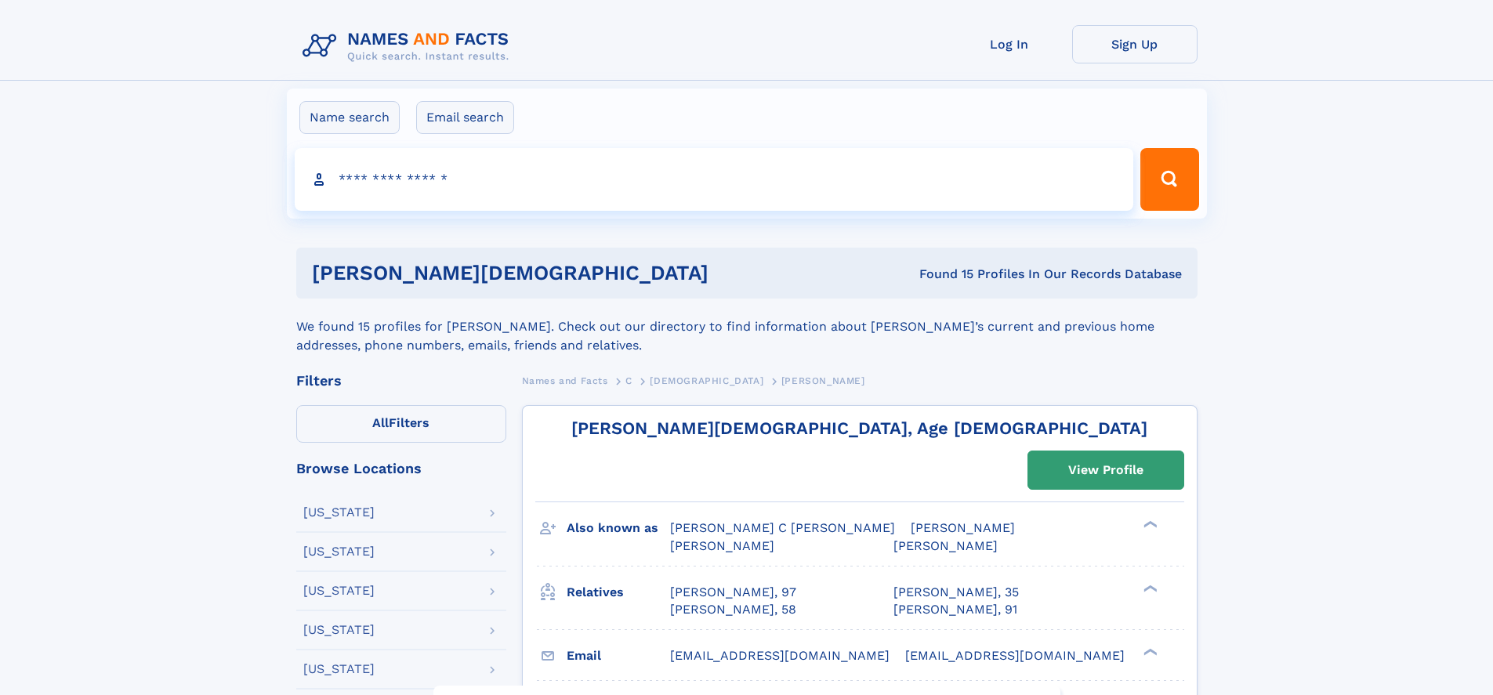 Image resolution: width=1493 pixels, height=695 pixels. What do you see at coordinates (409, 46) in the screenshot?
I see `img: Logo Names and Facts` at bounding box center [409, 46].